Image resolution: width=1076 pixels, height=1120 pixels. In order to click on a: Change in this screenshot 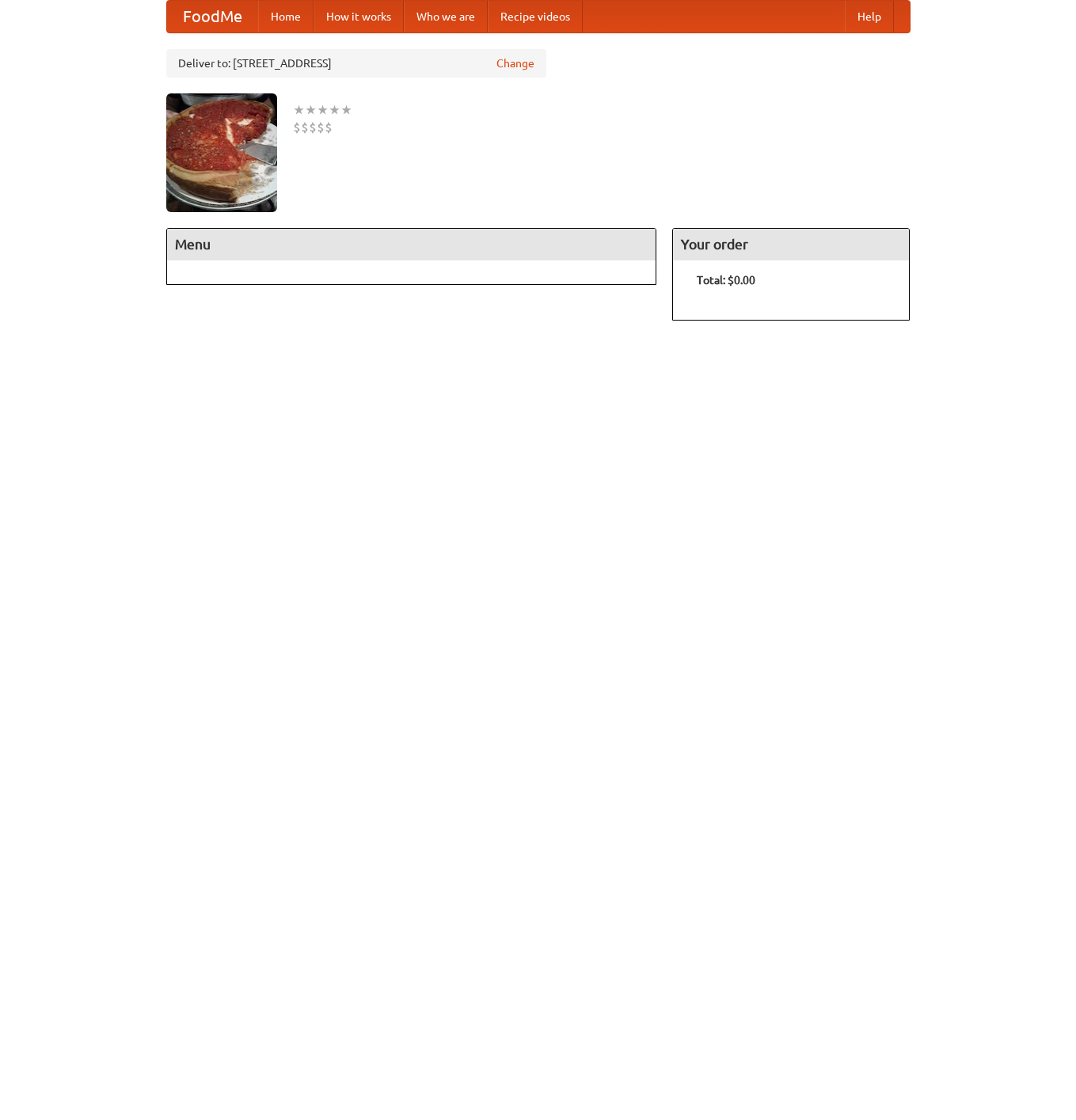, I will do `click(515, 64)`.